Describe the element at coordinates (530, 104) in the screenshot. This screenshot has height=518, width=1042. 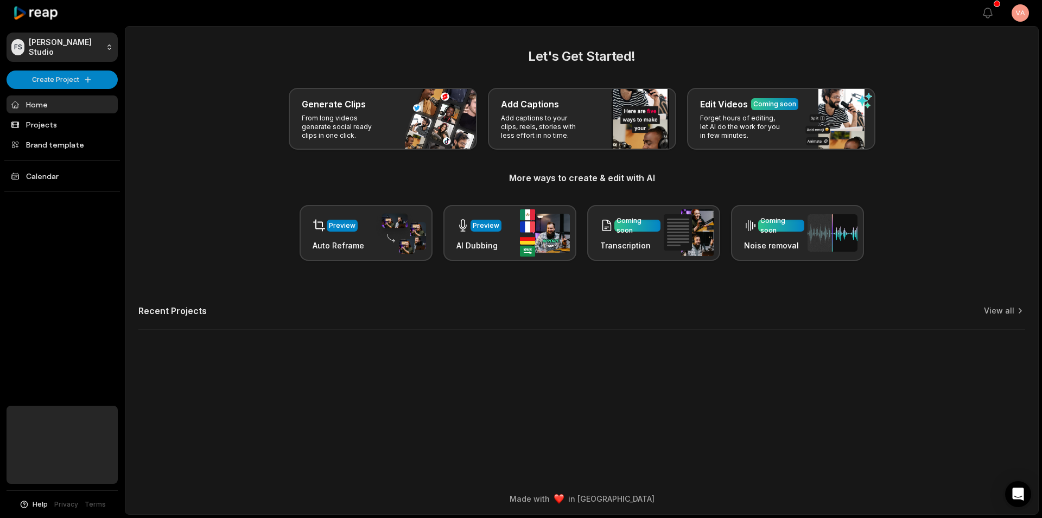
I see `h3: Add Captions` at that location.